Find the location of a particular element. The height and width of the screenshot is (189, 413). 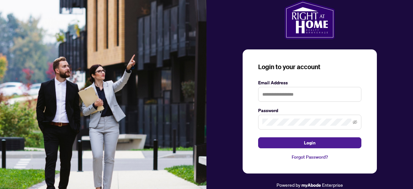

label: Password is located at coordinates (310, 110).